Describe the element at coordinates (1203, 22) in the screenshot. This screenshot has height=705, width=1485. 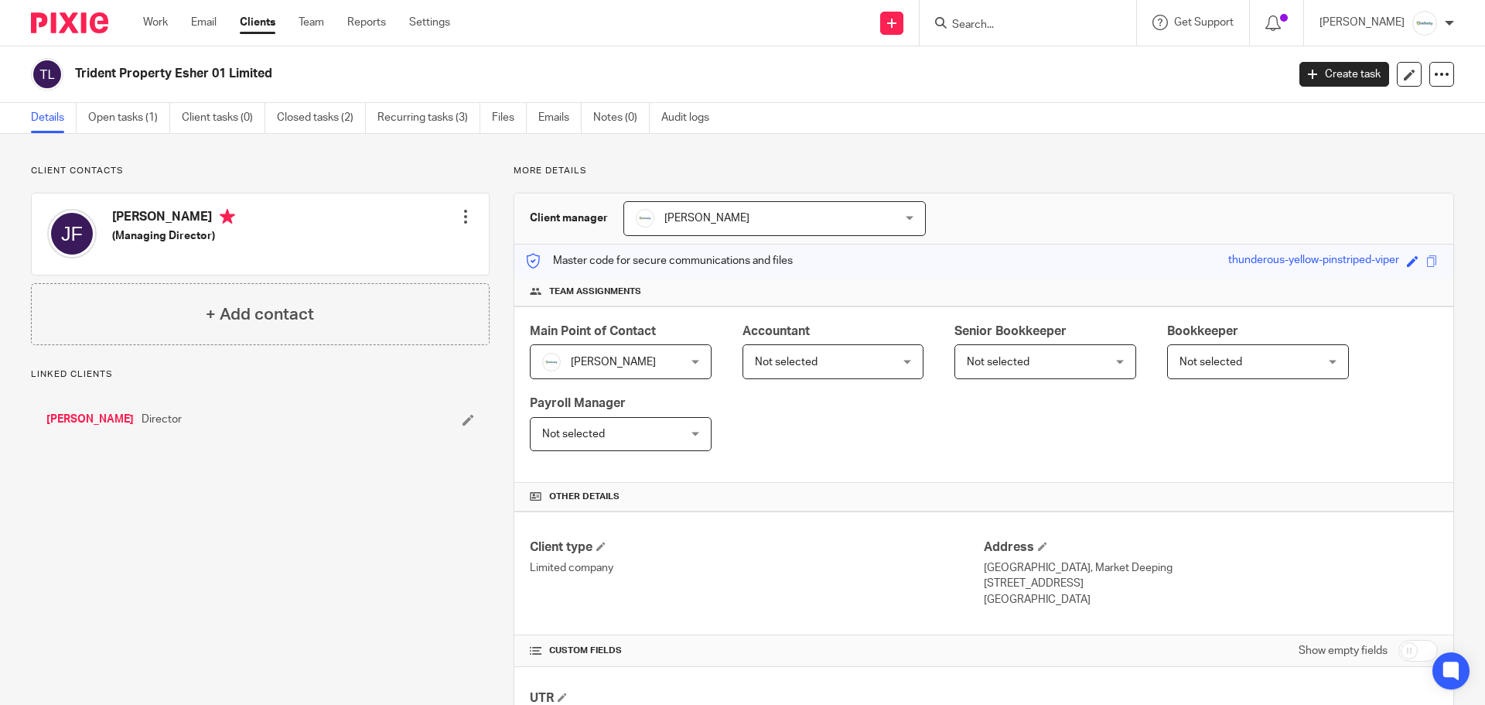
I see `span: Get Support` at that location.